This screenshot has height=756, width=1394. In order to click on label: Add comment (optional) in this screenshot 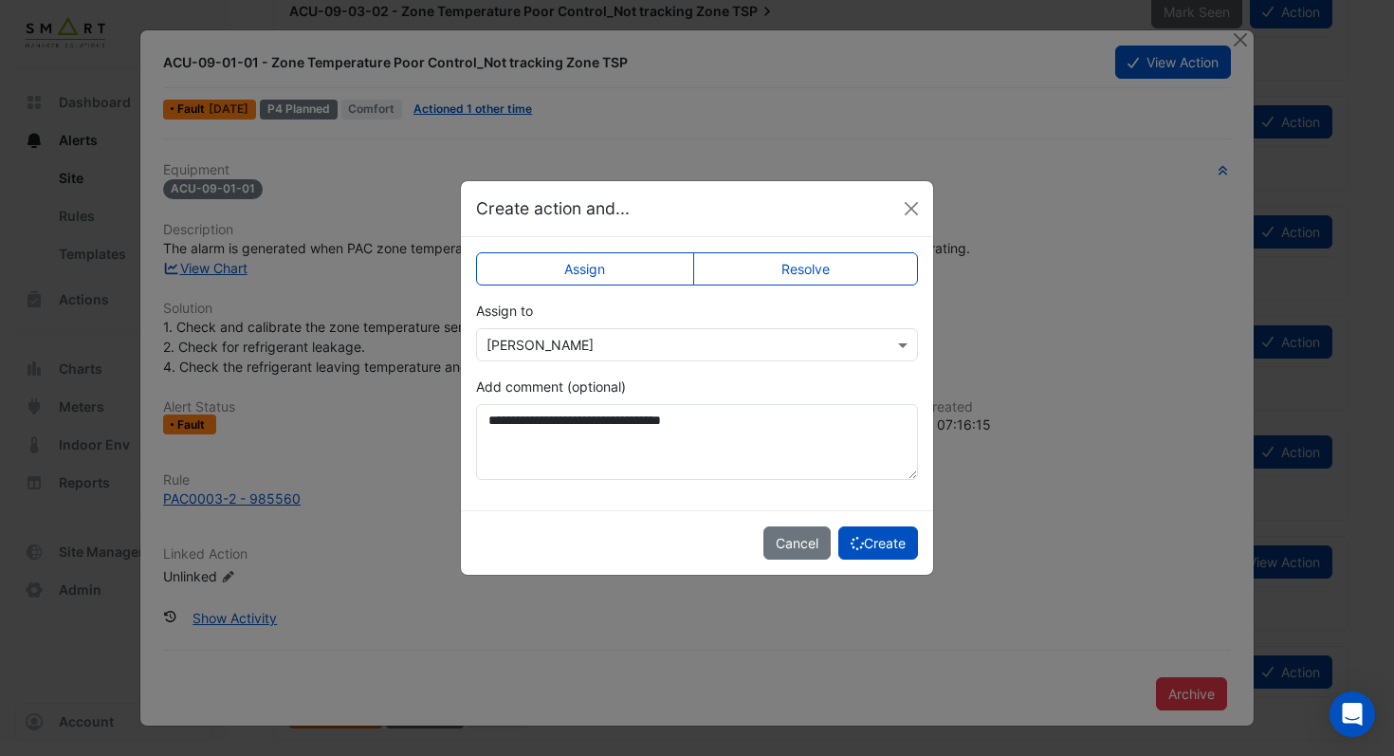, I will do `click(551, 386)`.